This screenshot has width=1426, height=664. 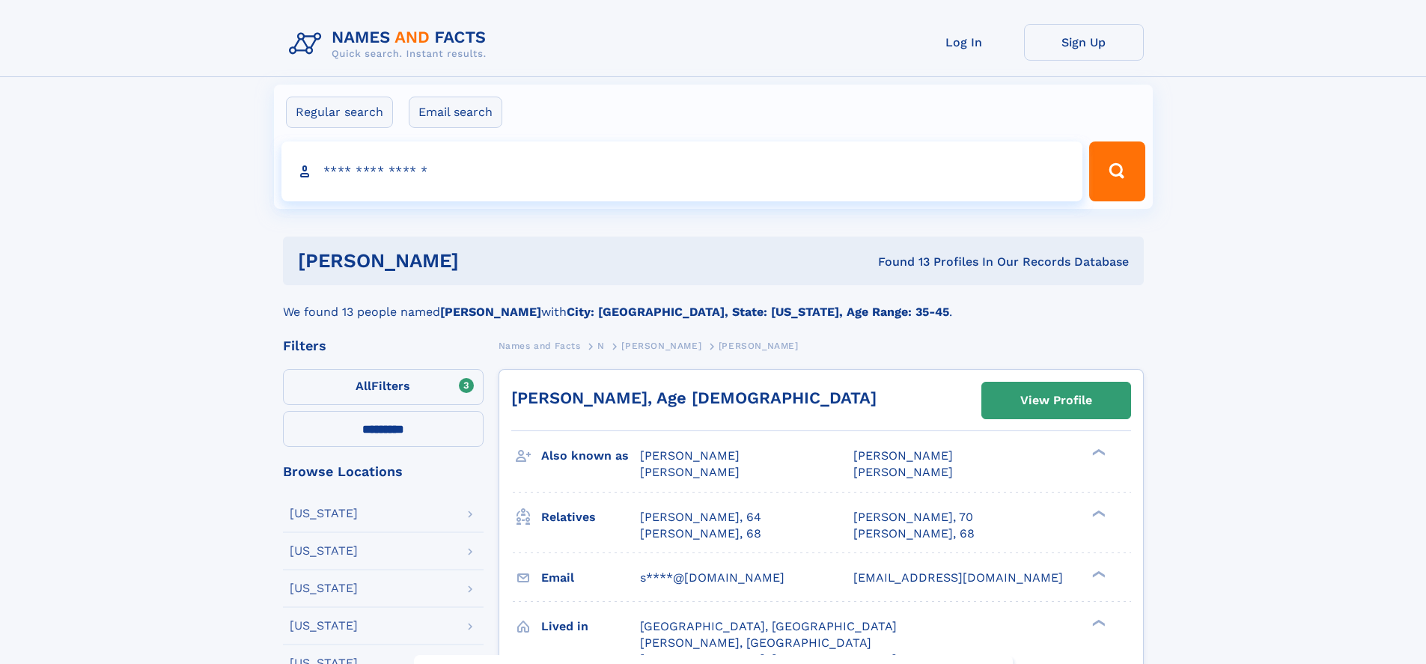 I want to click on a: Sign Up, so click(x=1084, y=42).